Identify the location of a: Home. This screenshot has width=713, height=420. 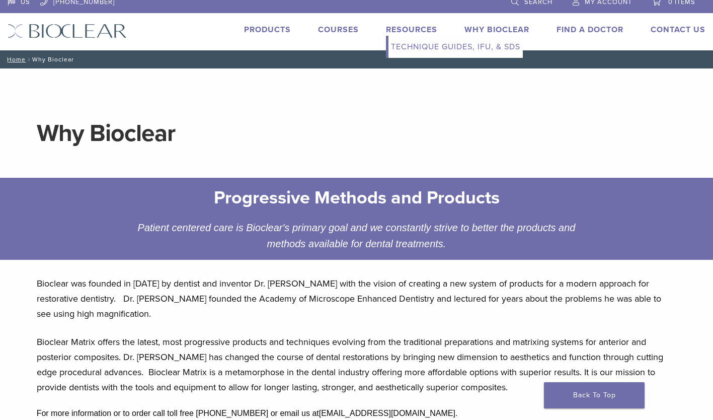
(15, 59).